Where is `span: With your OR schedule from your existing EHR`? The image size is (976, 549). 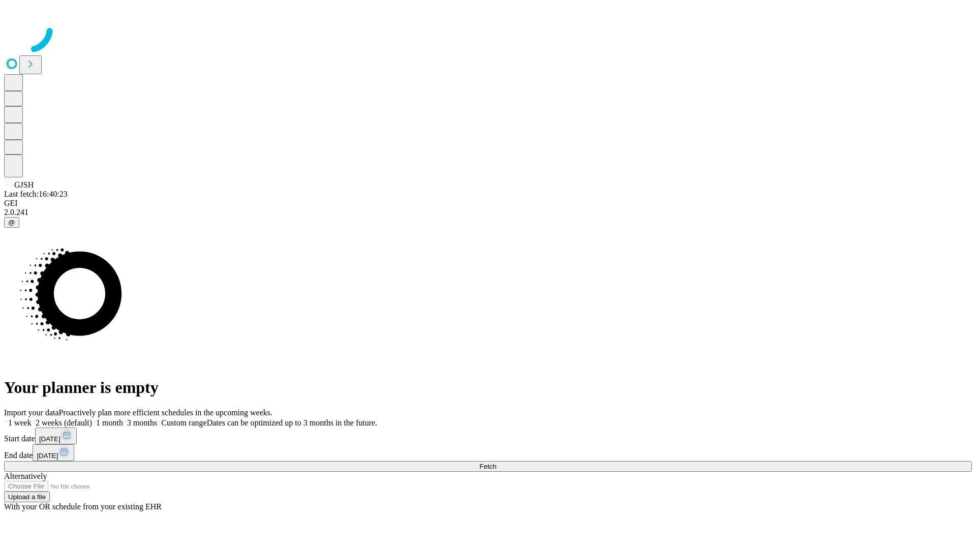 span: With your OR schedule from your existing EHR is located at coordinates (83, 506).